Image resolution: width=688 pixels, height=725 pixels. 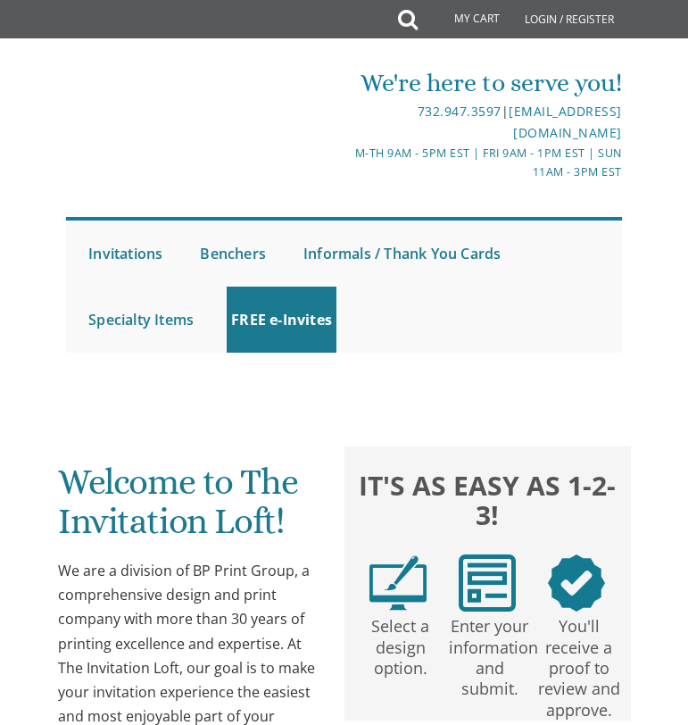 I want to click on img: step1.png, so click(x=398, y=583).